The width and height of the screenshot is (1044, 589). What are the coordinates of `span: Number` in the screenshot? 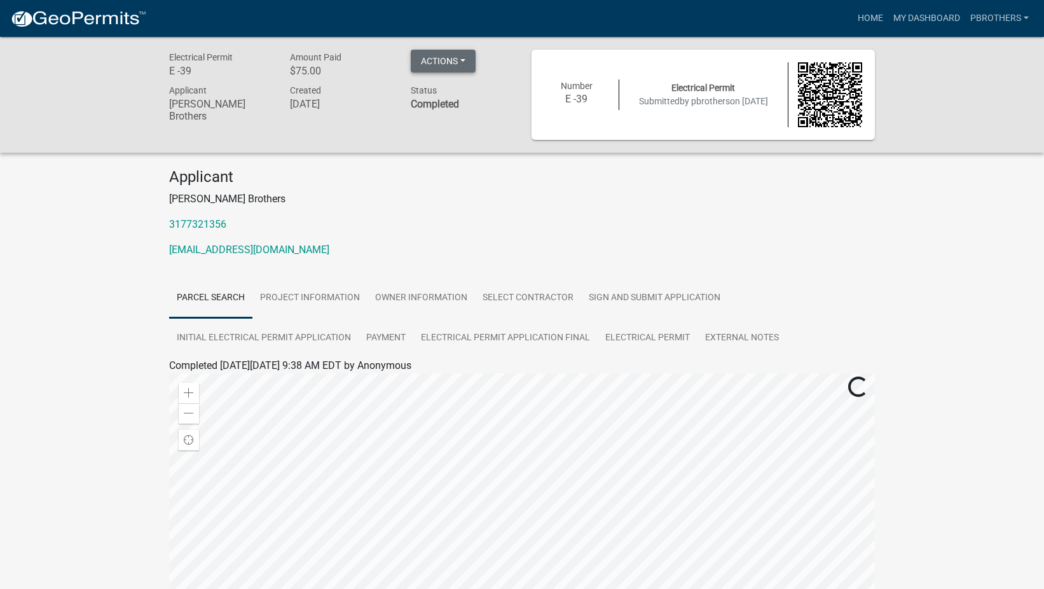 It's located at (577, 86).